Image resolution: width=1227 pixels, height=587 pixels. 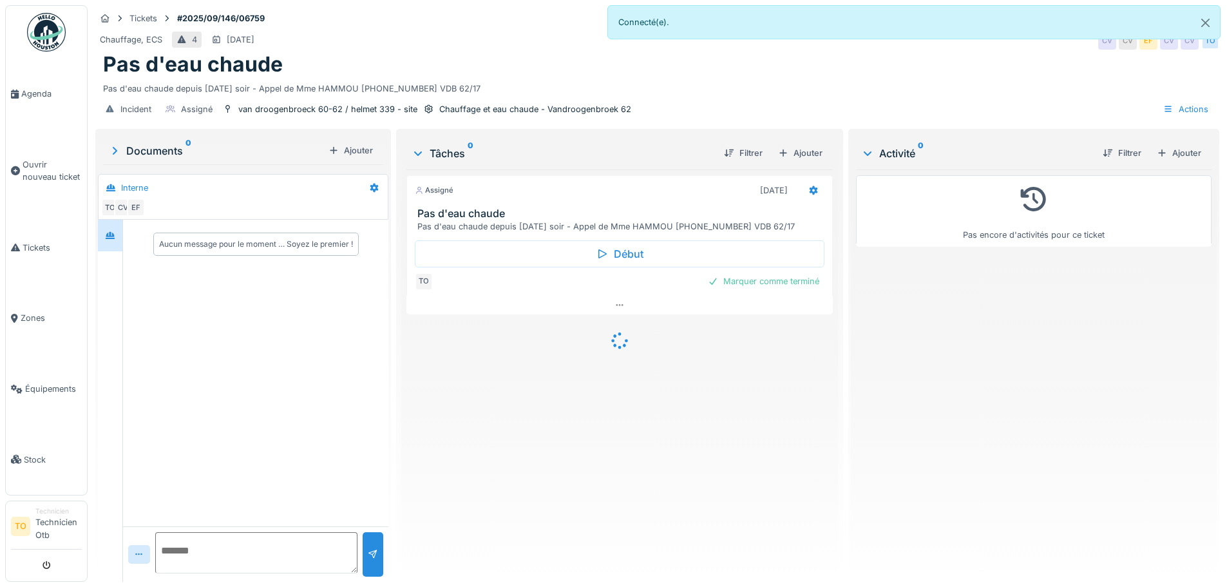 What do you see at coordinates (216, 151) in the screenshot?
I see `div: Documents` at bounding box center [216, 151].